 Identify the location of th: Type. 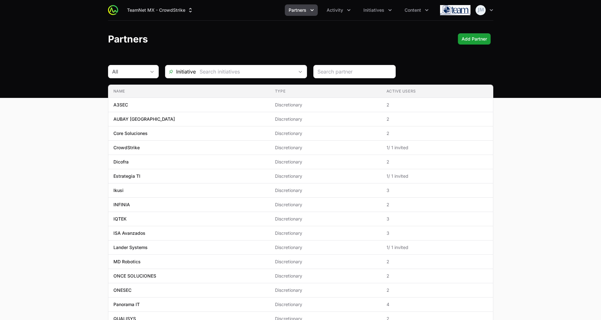
(326, 91).